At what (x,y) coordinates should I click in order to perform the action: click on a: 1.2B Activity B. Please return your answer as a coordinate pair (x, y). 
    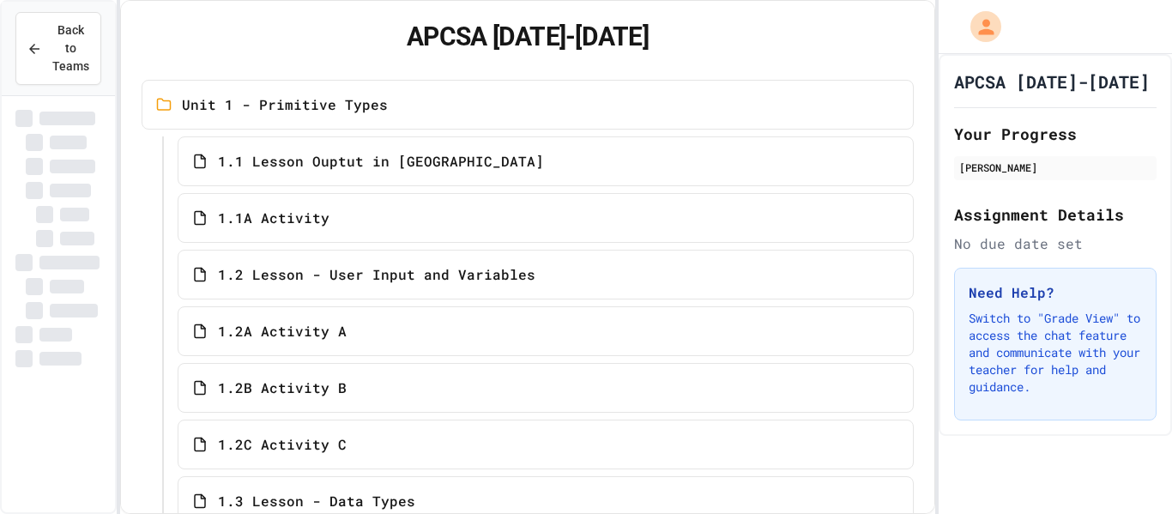
    Looking at the image, I should click on (546, 388).